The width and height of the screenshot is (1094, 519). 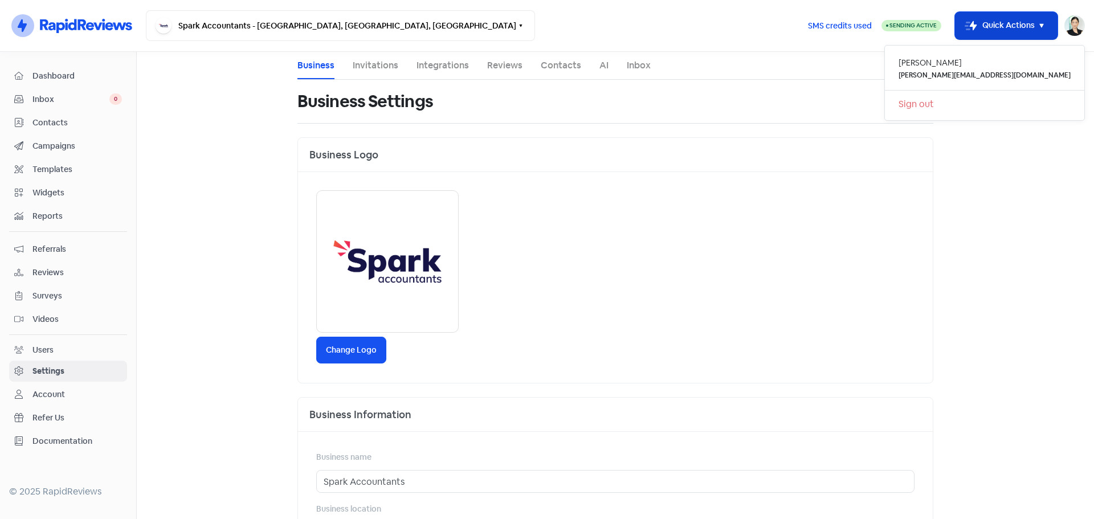 What do you see at coordinates (77, 441) in the screenshot?
I see `span: Documentation` at bounding box center [77, 441].